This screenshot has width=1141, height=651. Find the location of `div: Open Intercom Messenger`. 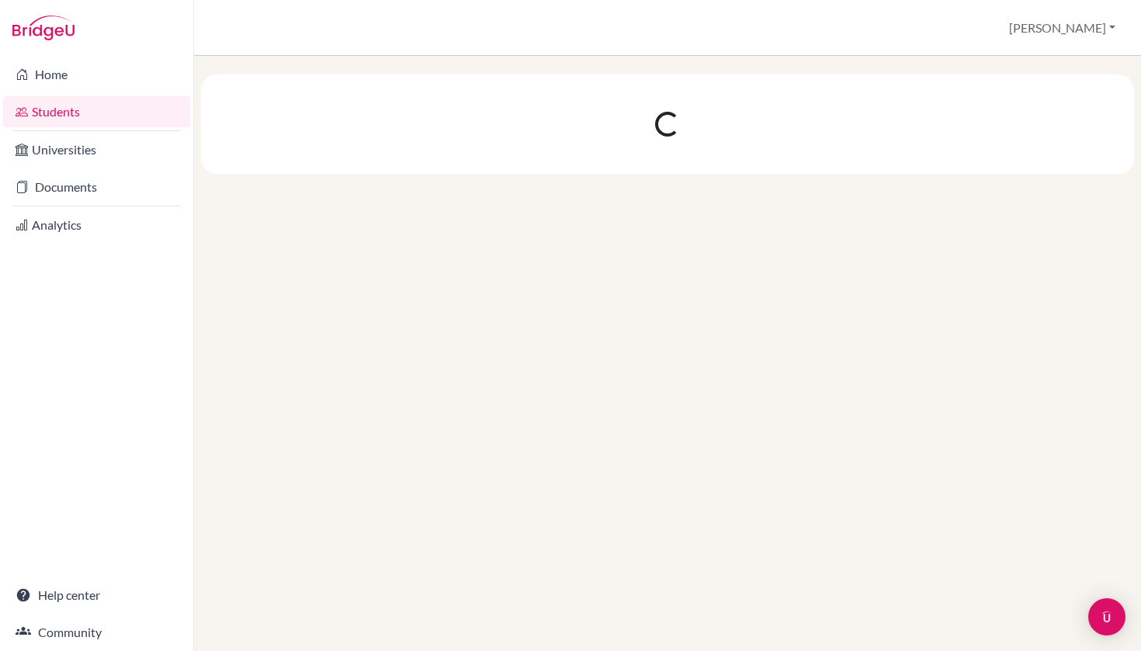

div: Open Intercom Messenger is located at coordinates (1107, 617).